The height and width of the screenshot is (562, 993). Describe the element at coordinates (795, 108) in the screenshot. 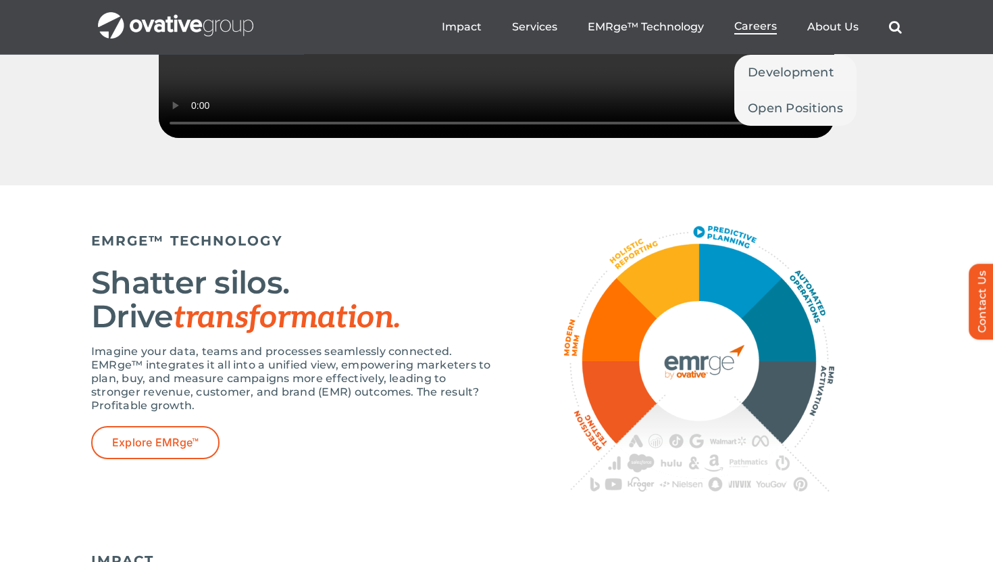

I see `a: Open Positions` at that location.